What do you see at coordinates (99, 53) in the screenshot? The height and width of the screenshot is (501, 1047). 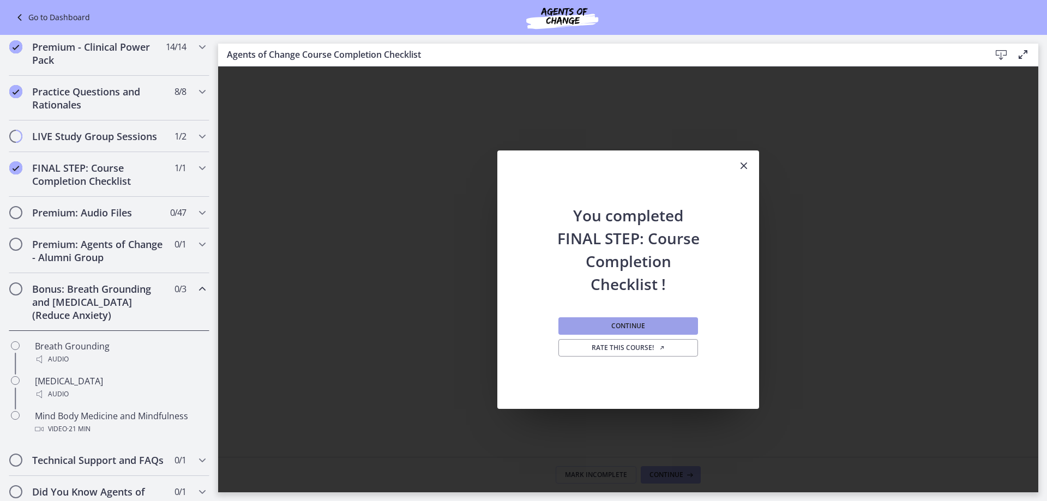 I see `h2: Premium - Clinical Power Pack` at bounding box center [99, 53].